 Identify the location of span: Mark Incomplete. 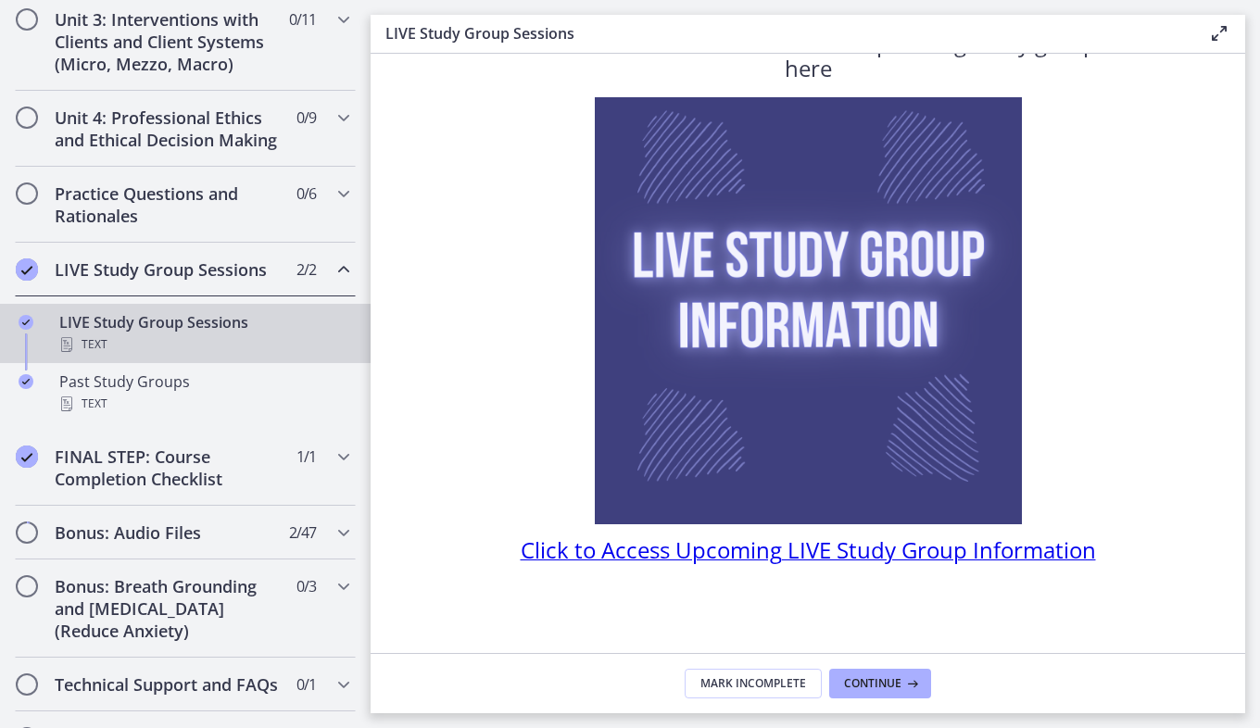
(753, 684).